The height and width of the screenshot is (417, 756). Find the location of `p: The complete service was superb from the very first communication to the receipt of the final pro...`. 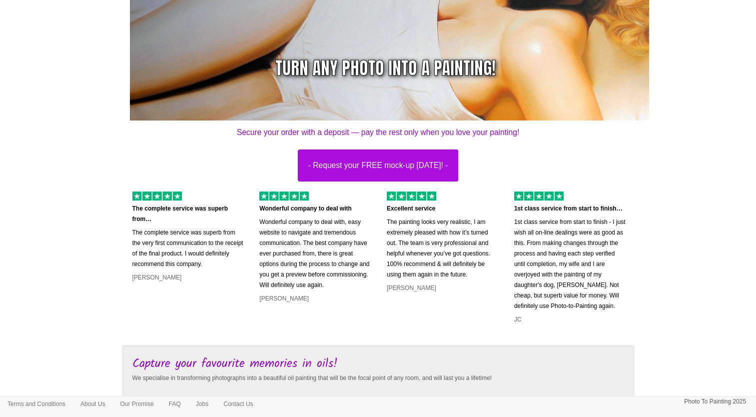

p: The complete service was superb from the very first communication to the receipt of the final pro... is located at coordinates (188, 248).